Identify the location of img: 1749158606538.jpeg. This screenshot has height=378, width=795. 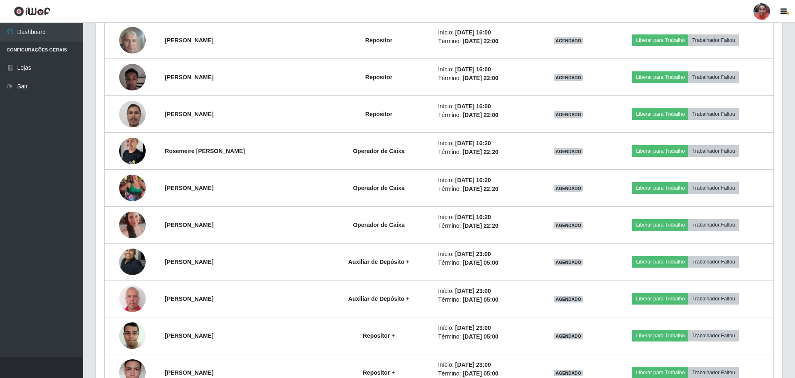
(132, 298).